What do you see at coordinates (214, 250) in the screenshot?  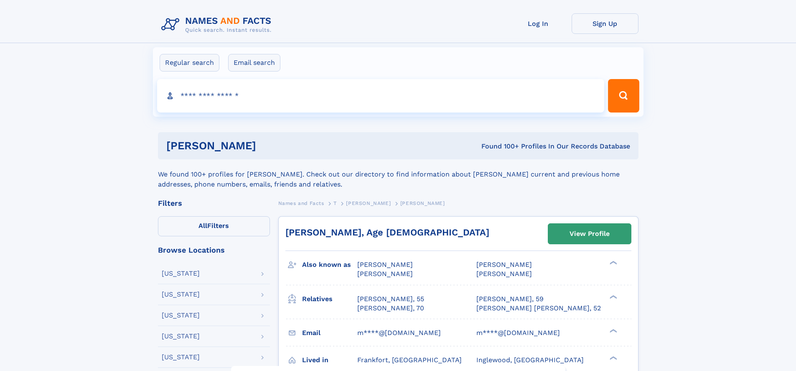 I see `div: Browse Locations` at bounding box center [214, 250].